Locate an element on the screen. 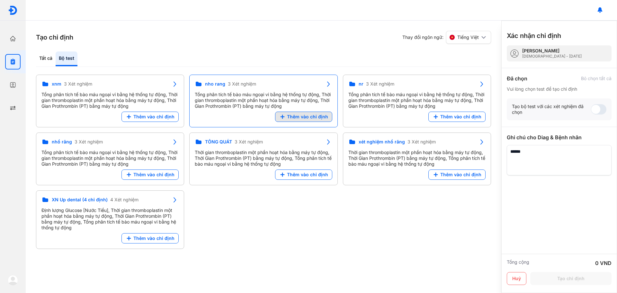  div: Vui lòng chọn test để tạo chỉ định is located at coordinates (560, 89).